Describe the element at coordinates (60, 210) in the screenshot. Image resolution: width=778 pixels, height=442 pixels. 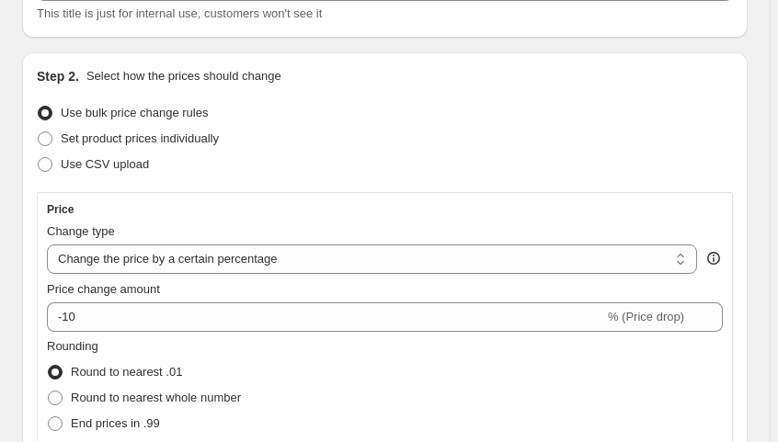
I see `h3: Price` at that location.